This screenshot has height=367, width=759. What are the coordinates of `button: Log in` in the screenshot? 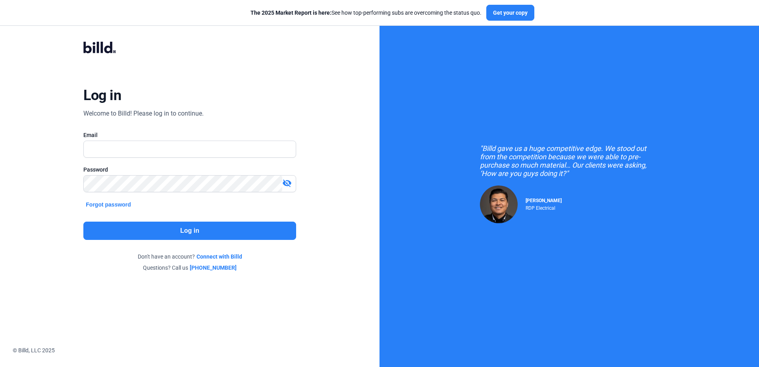 It's located at (189, 231).